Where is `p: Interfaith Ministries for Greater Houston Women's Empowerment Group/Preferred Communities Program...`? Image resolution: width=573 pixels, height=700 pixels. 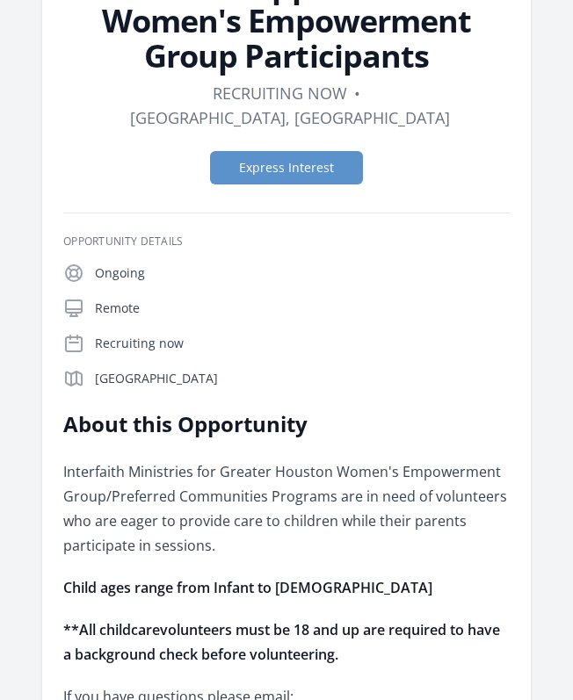
p: Interfaith Ministries for Greater Houston Women's Empowerment Group/Preferred Communities Program... is located at coordinates (286, 508).